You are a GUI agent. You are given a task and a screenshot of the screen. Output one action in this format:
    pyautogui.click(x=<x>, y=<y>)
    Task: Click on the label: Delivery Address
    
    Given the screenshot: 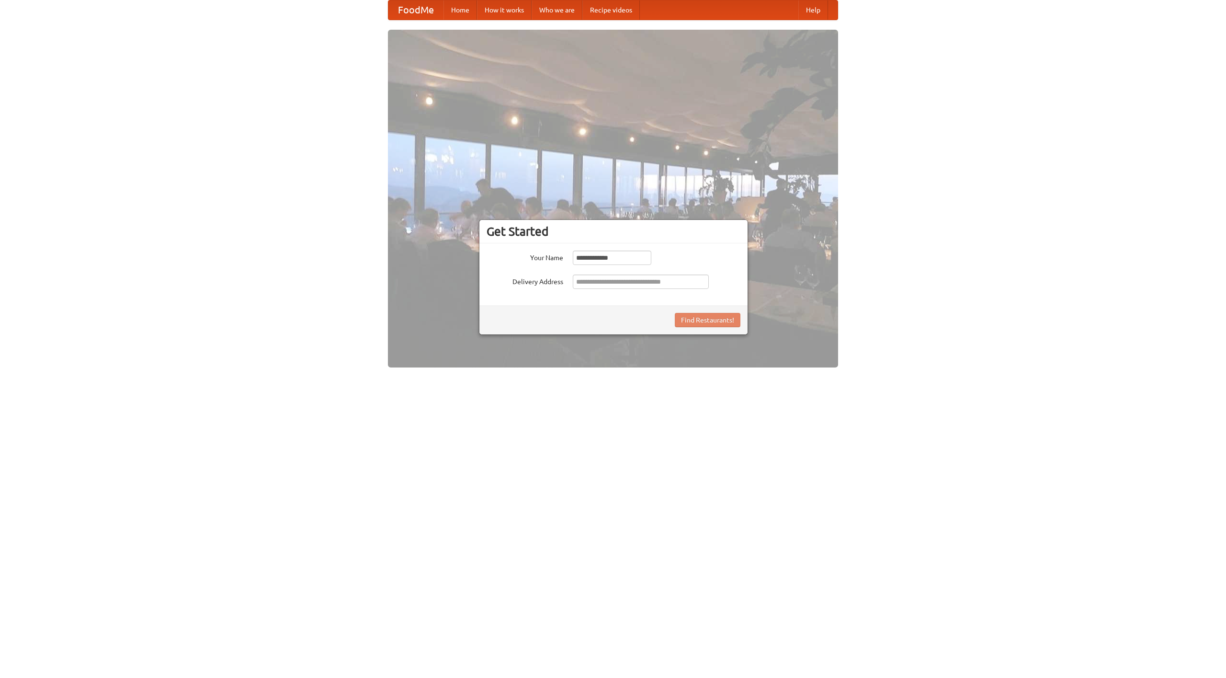 What is the action you would take?
    pyautogui.click(x=525, y=280)
    